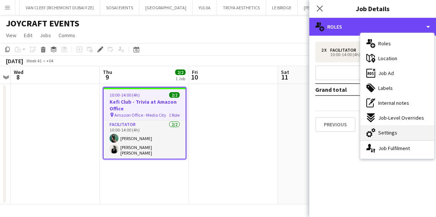 This screenshot has height=217, width=436. Describe the element at coordinates (107, 77) in the screenshot. I see `span: 9` at that location.